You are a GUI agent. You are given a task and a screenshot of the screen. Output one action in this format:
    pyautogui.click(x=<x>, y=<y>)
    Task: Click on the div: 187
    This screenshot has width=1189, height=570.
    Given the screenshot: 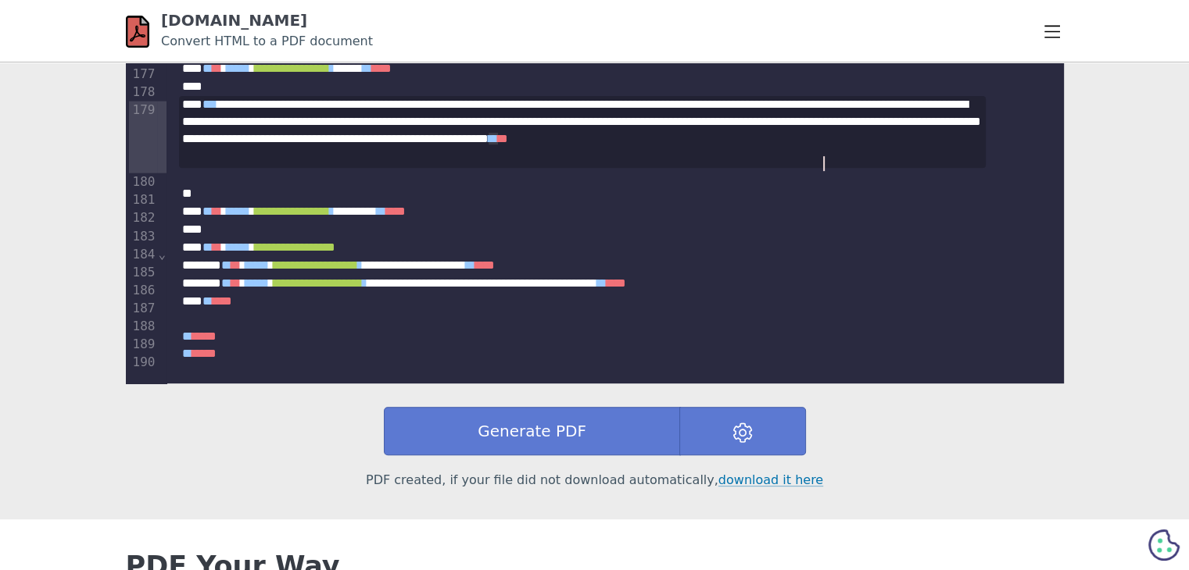 What is the action you would take?
    pyautogui.click(x=143, y=308)
    